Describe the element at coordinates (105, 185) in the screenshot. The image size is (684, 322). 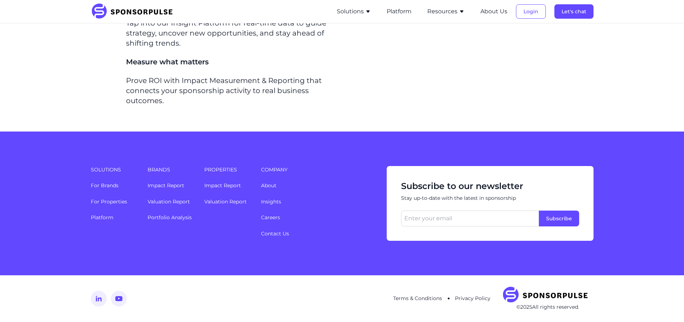
I see `a: For Brands` at that location.